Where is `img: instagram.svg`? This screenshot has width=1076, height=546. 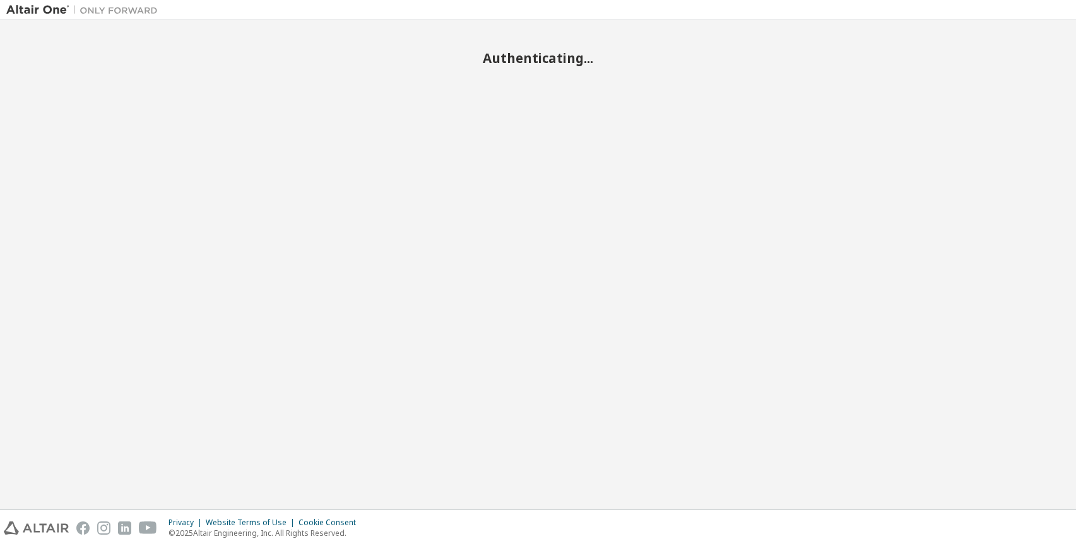
img: instagram.svg is located at coordinates (103, 528).